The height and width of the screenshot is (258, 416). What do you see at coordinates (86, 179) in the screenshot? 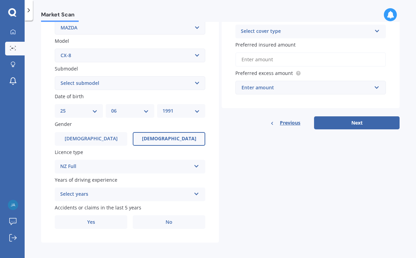
I see `span: Years of driving experience` at bounding box center [86, 179].